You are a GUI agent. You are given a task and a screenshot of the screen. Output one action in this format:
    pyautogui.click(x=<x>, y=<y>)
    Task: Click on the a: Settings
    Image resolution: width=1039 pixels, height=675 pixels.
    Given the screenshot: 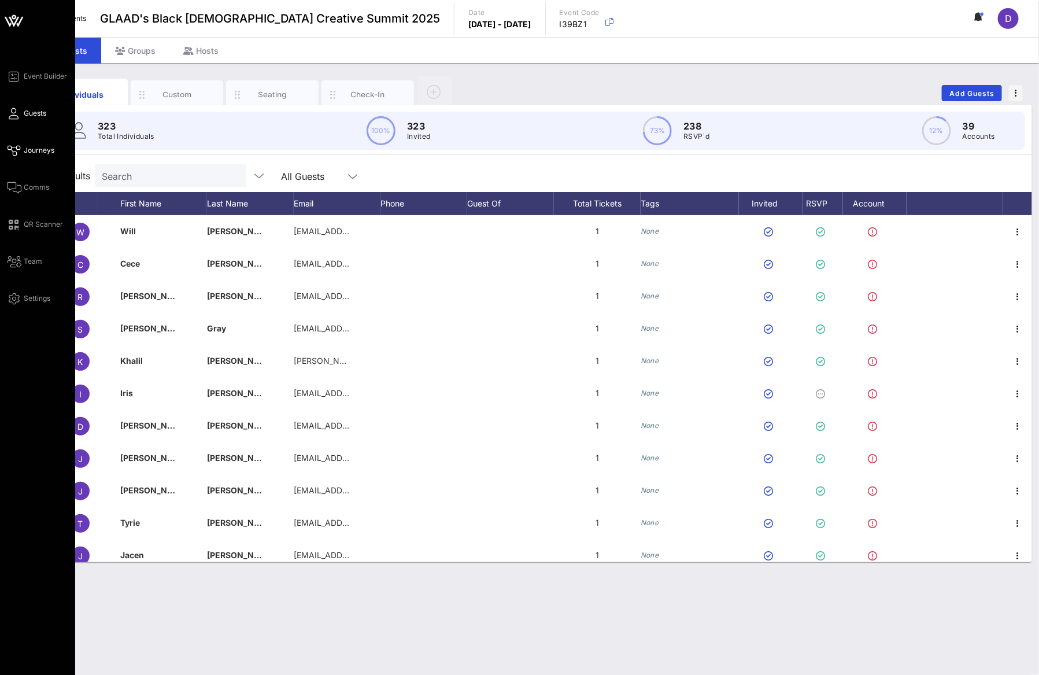 What is the action you would take?
    pyautogui.click(x=28, y=298)
    